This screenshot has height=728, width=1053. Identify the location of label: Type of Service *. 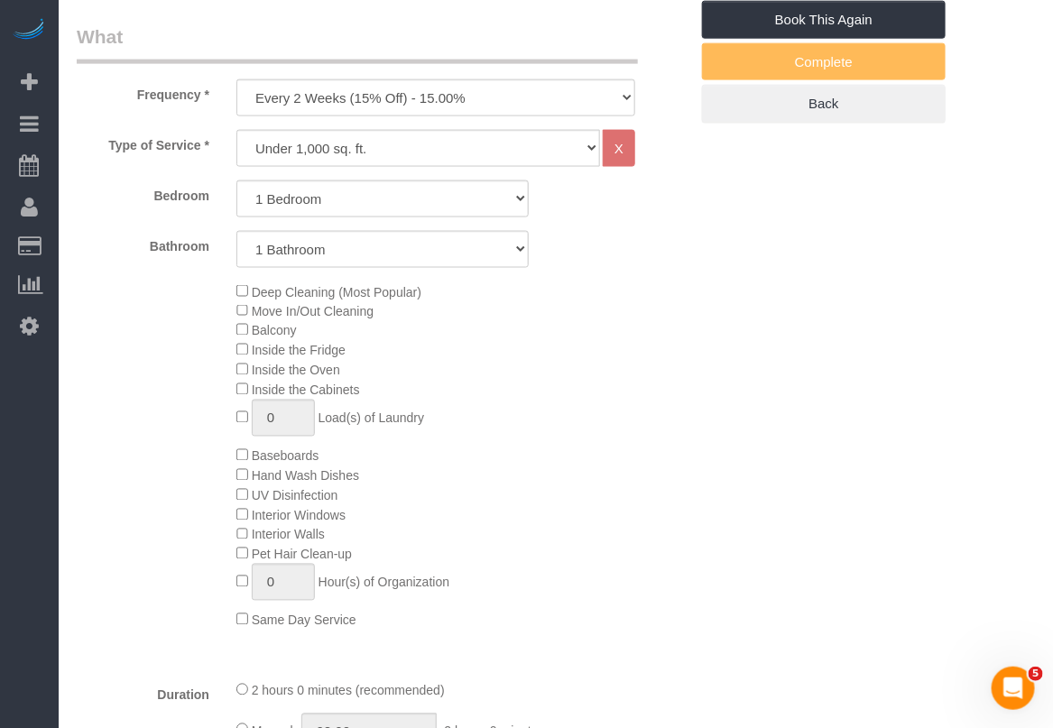
(143, 142).